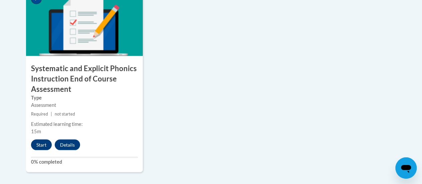 This screenshot has height=184, width=422. Describe the element at coordinates (84, 78) in the screenshot. I see `h3: Systematic and Explicit Phonics Instruction End of Course Assessment` at that location.